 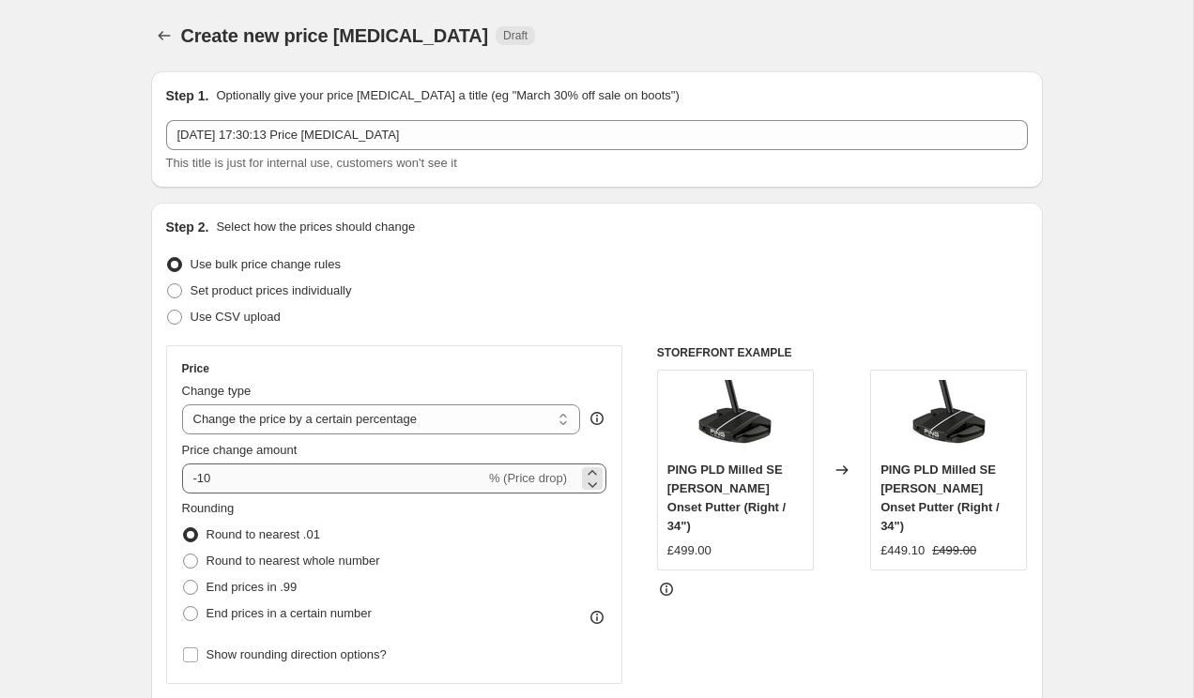 What do you see at coordinates (208, 508) in the screenshot?
I see `span: Rounding` at bounding box center [208, 508].